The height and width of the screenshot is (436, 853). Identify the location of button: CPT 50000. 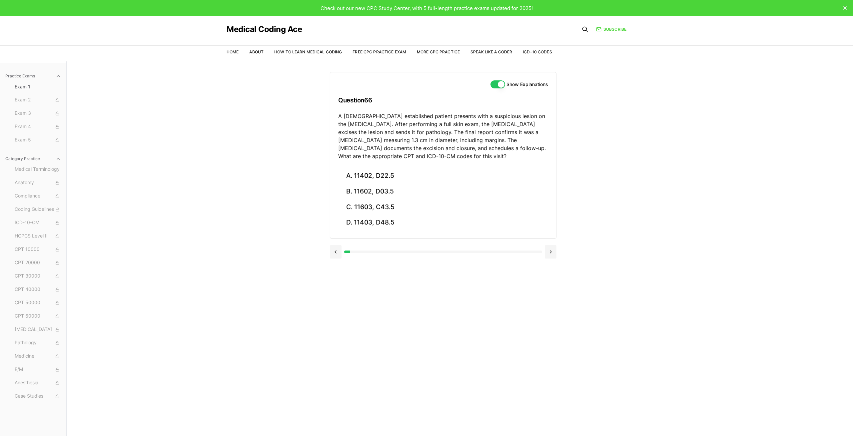
(38, 303).